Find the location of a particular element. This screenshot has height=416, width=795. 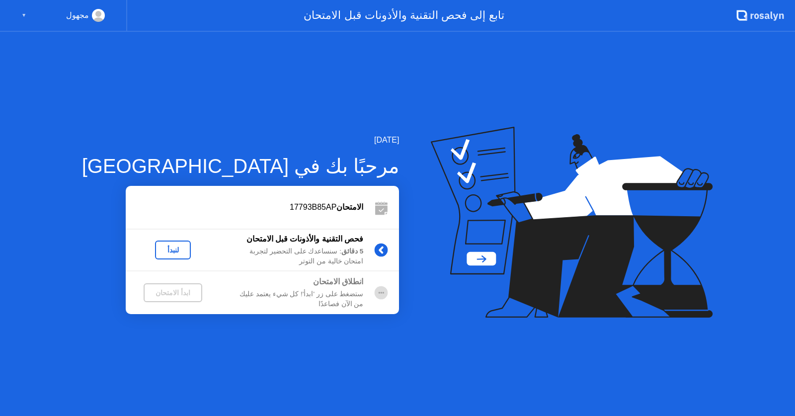

div: : سنساعدك على التحضير لتجربة امتحان خالية من التوتر is located at coordinates (292, 256).